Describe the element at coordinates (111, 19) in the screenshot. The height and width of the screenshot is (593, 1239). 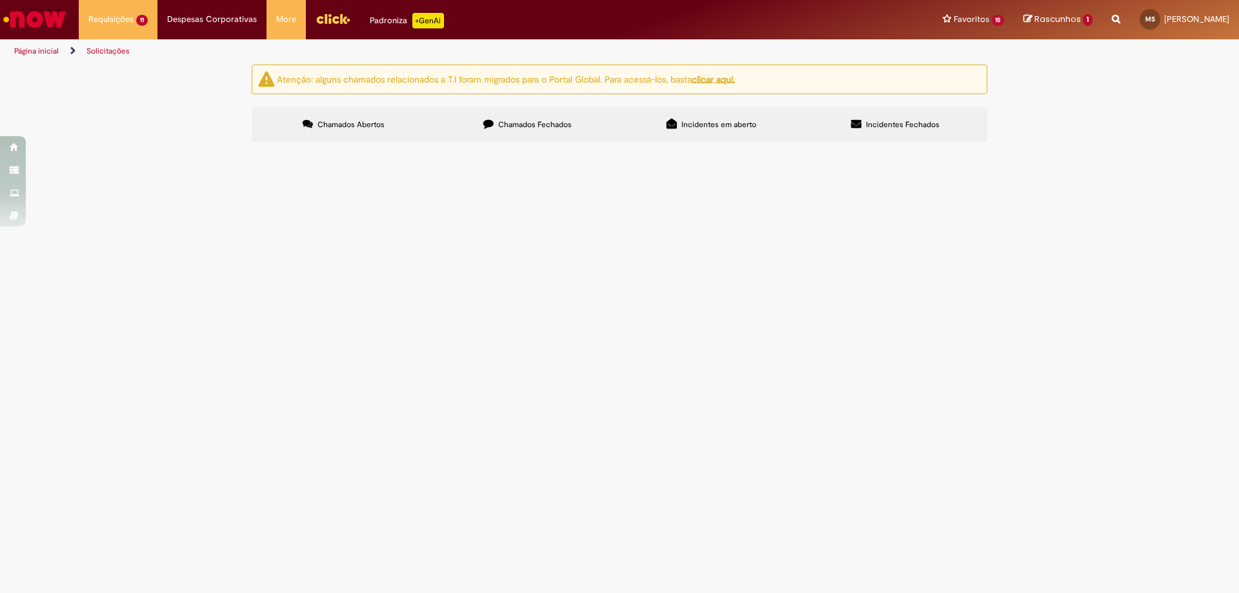
I see `span: Requisições` at that location.